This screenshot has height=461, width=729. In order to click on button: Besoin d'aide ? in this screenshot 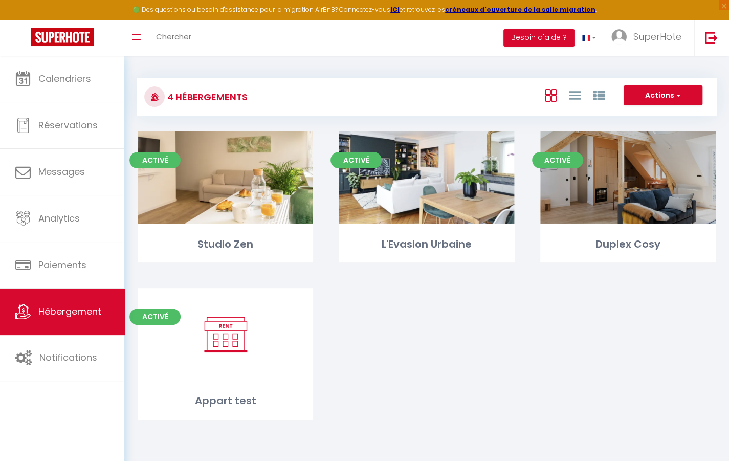, I will do `click(539, 38)`.